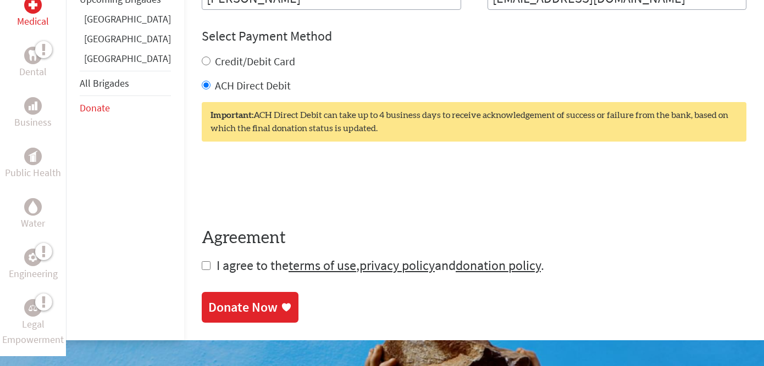 Image resolution: width=764 pixels, height=366 pixels. Describe the element at coordinates (322, 265) in the screenshot. I see `a: terms of use` at that location.